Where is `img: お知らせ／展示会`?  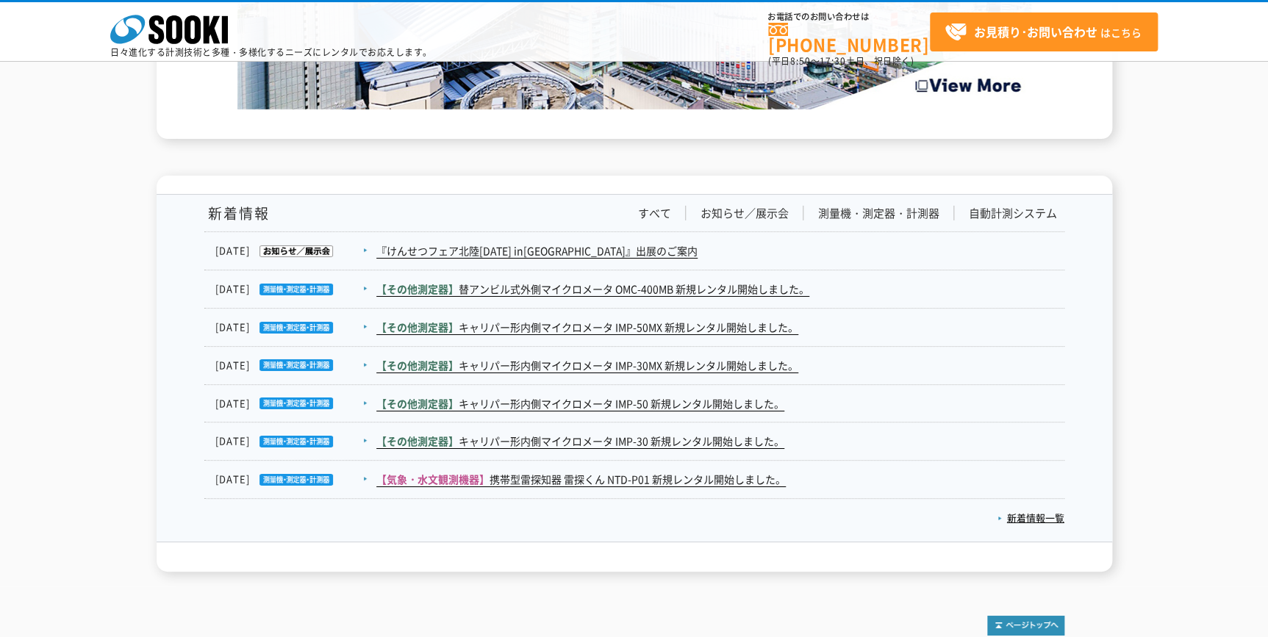 img: お知らせ／展示会 is located at coordinates (291, 251).